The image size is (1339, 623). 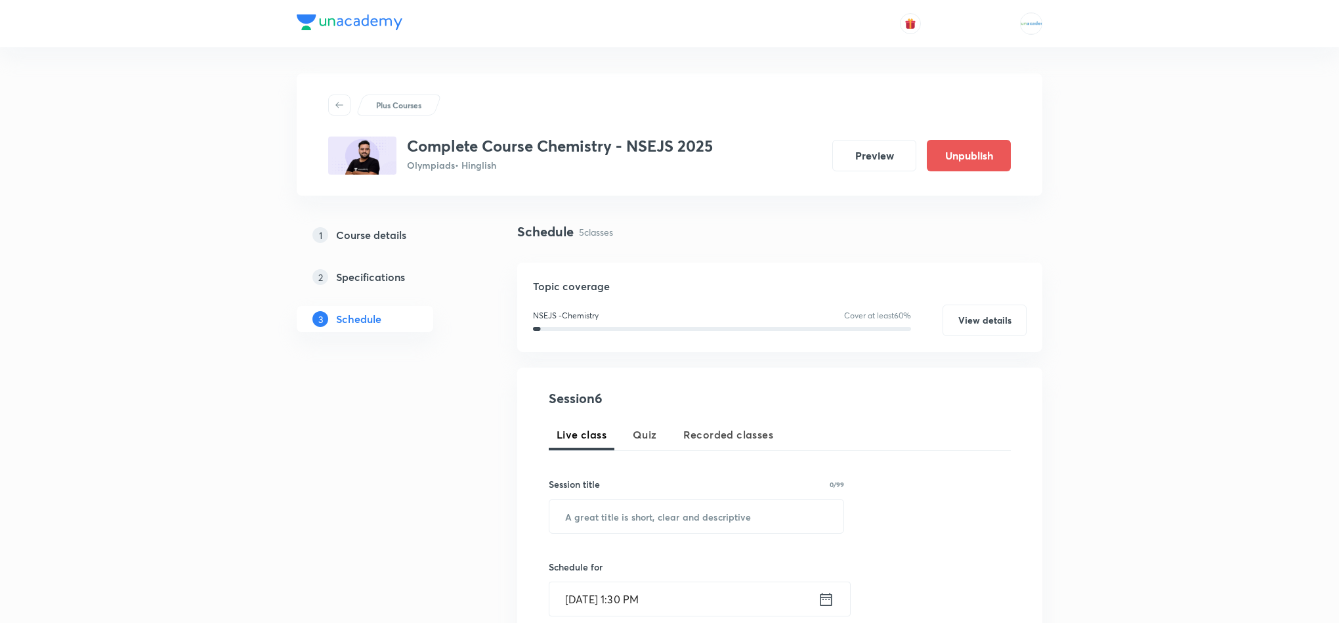 I want to click on button: avatar, so click(x=910, y=24).